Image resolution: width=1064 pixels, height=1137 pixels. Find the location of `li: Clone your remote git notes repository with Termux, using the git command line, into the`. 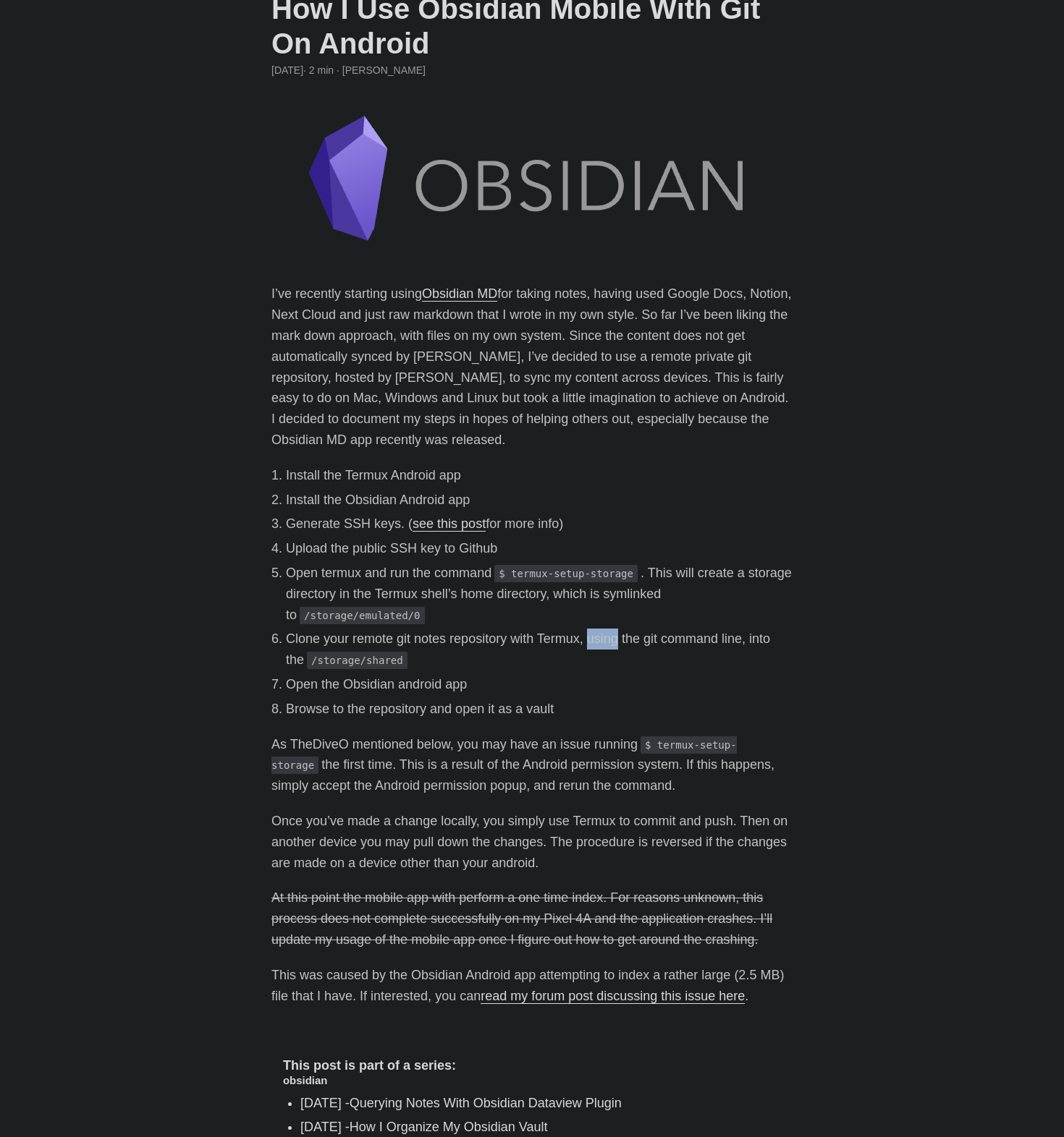

li: Clone your remote git notes repository with Termux, using the git command line, into the is located at coordinates (539, 649).